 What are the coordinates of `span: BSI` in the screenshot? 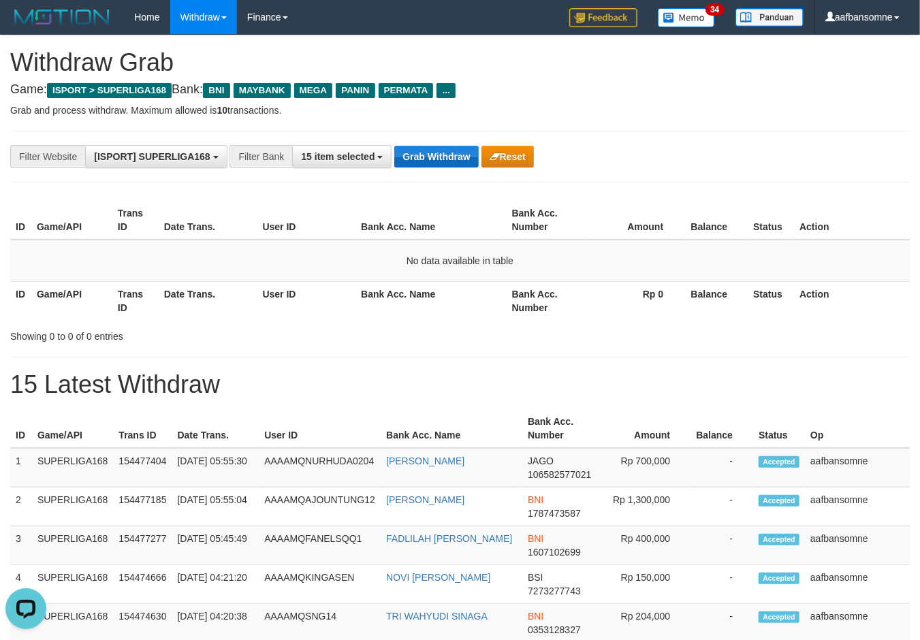 It's located at (535, 577).